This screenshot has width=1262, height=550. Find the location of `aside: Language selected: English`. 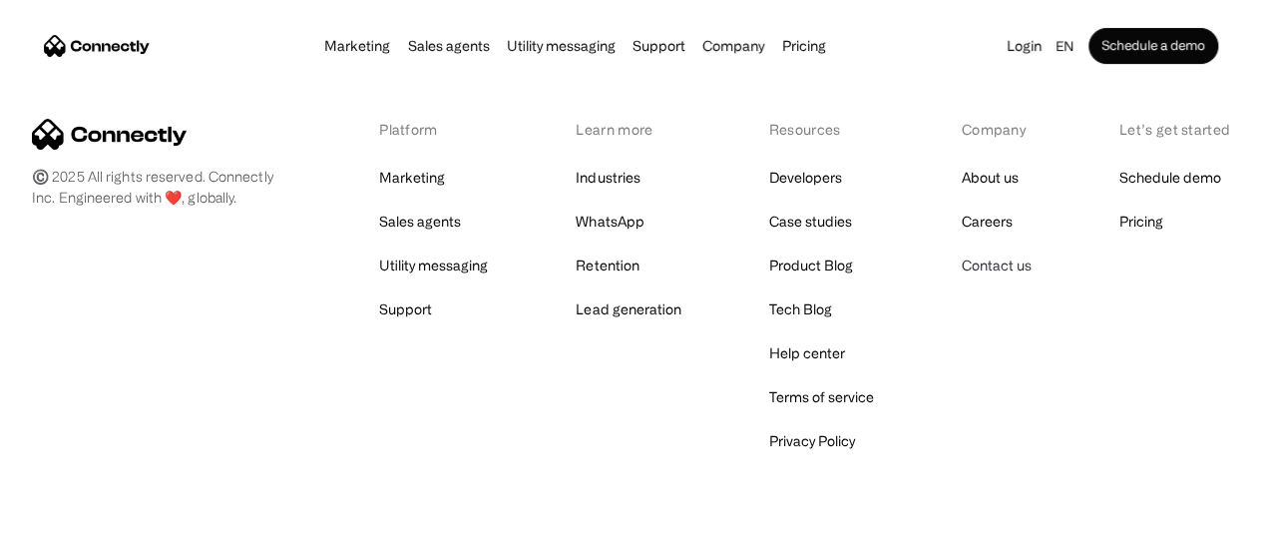

aside: Language selected: English is located at coordinates (70, 528).